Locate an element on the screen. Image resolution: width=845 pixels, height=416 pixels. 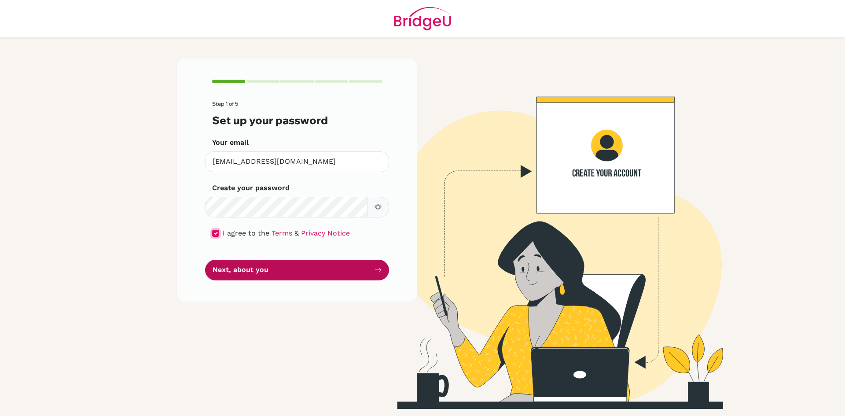
a: Terms is located at coordinates (282, 233).